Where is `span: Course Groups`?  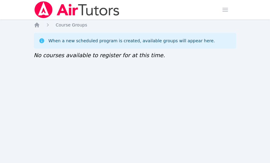 span: Course Groups is located at coordinates (71, 25).